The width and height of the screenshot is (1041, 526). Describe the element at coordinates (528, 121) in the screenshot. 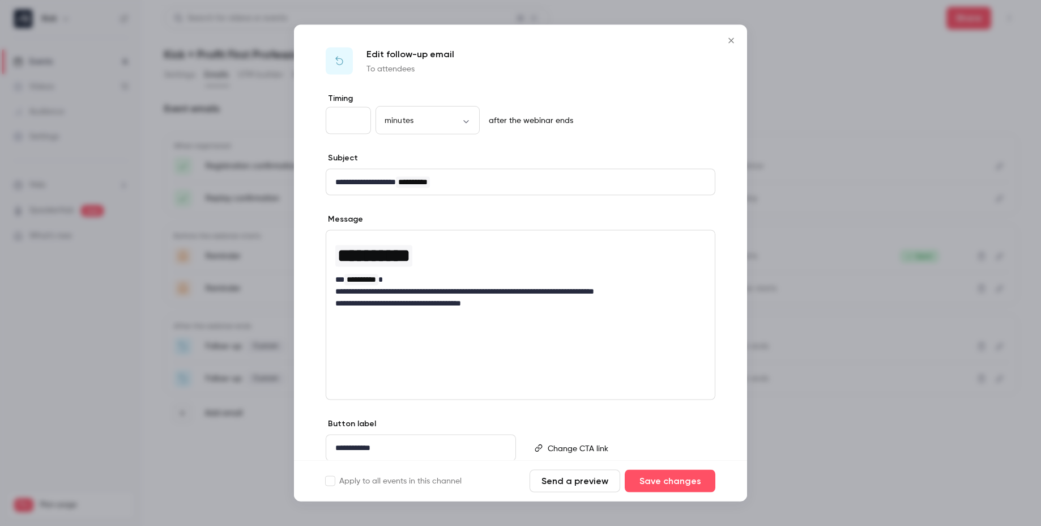

I see `p: after the webinar ends` at that location.